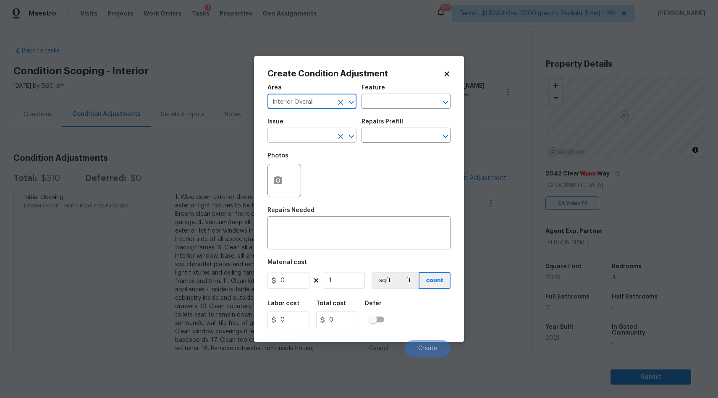 The image size is (718, 398). What do you see at coordinates (355, 74) in the screenshot?
I see `h2: Create Condition Adjustment` at bounding box center [355, 74].